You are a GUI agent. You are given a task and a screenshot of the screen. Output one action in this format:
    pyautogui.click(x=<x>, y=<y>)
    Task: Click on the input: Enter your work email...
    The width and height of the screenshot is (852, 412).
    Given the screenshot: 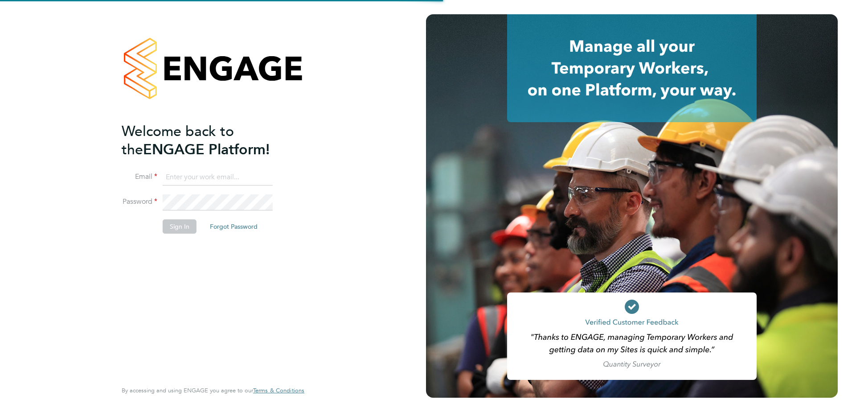 What is the action you would take?
    pyautogui.click(x=217, y=177)
    